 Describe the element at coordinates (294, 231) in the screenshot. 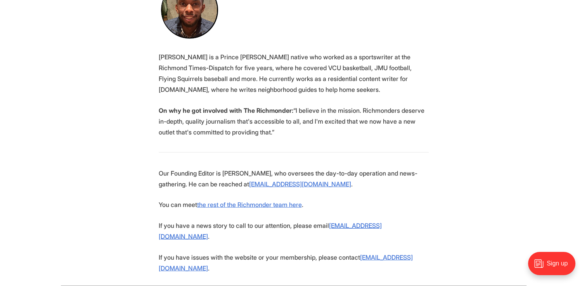

I see `p: If you have a news story to call to our attention, please email .` at that location.